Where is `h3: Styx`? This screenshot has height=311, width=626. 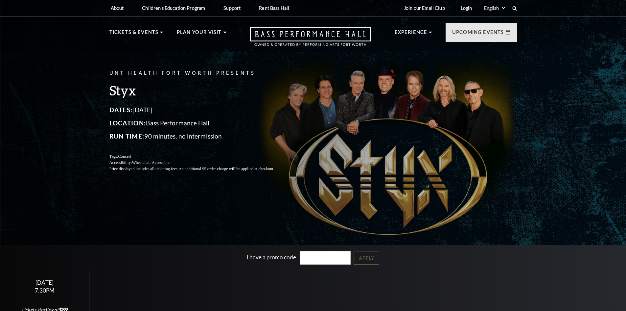
h3: Styx is located at coordinates (200, 90).